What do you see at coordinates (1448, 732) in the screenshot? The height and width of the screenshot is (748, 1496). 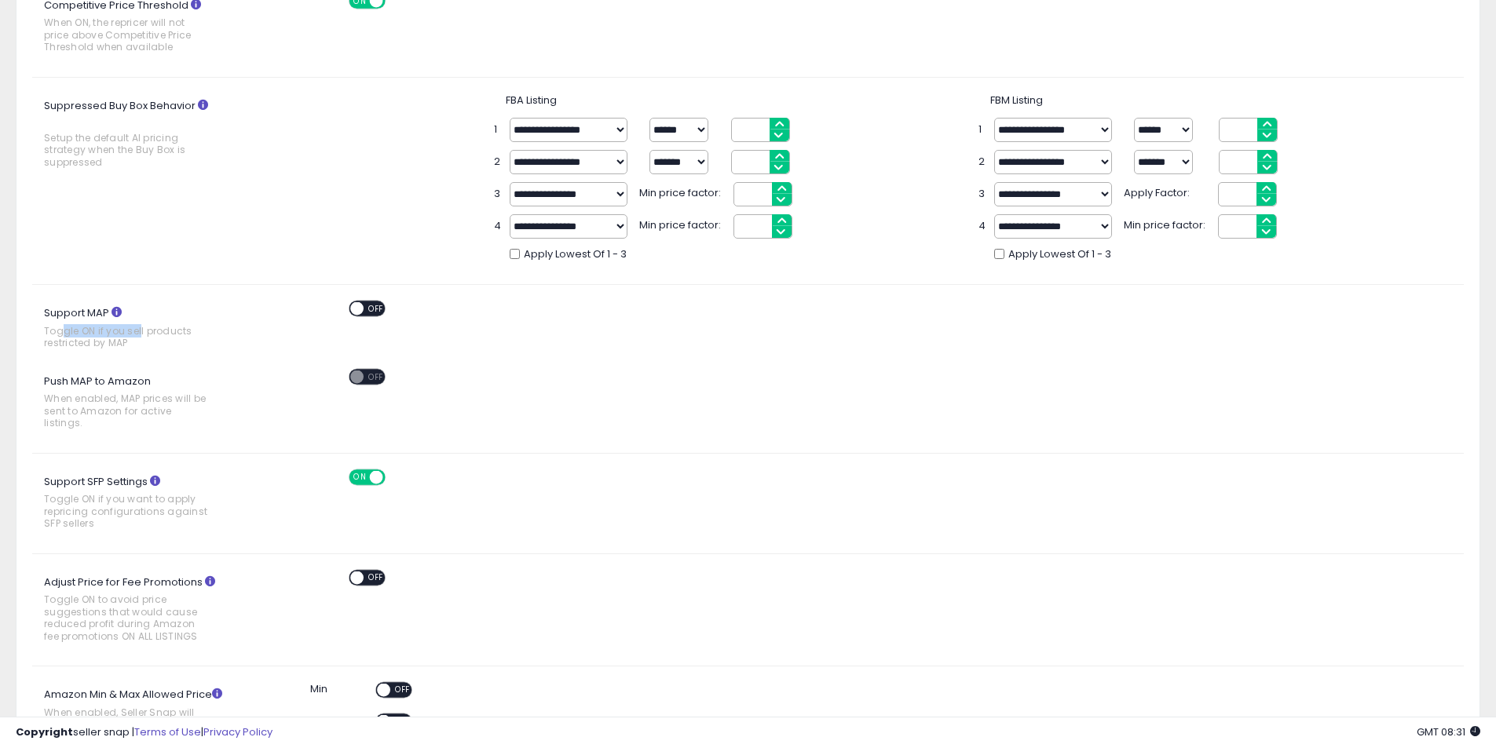 I see `span: 2025-09-6 08:31 GMT` at bounding box center [1448, 732].